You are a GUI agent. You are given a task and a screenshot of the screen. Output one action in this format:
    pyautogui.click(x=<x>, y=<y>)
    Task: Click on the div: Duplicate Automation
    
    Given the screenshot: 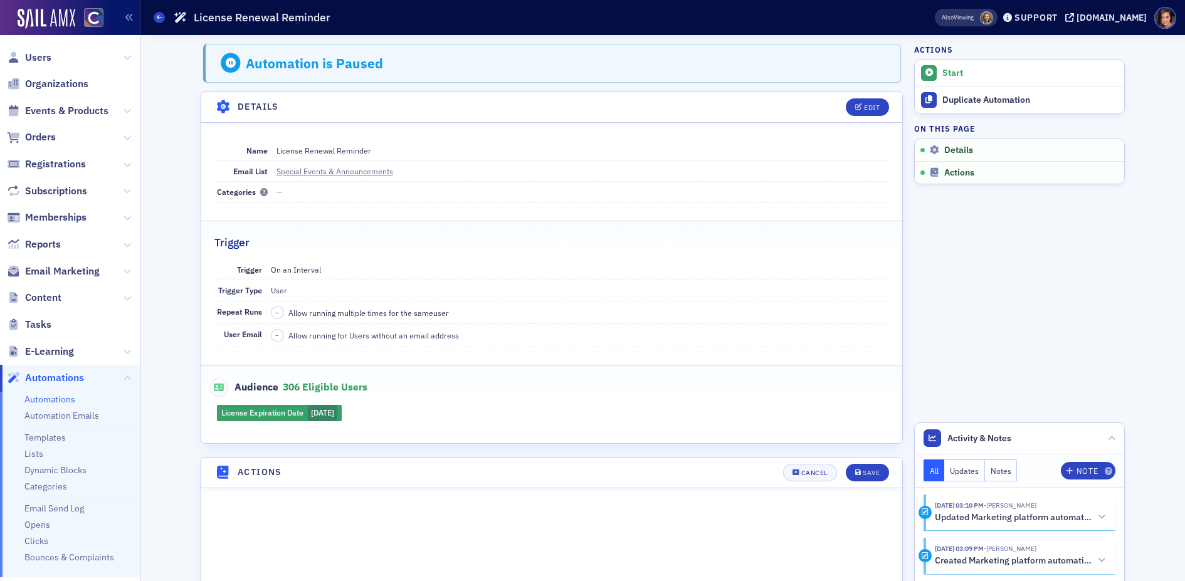 What is the action you would take?
    pyautogui.click(x=1030, y=100)
    